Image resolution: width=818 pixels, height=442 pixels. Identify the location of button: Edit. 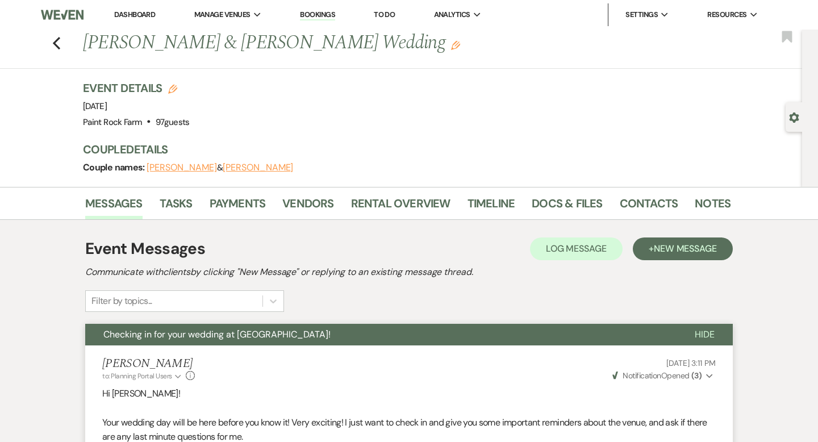
(456, 45).